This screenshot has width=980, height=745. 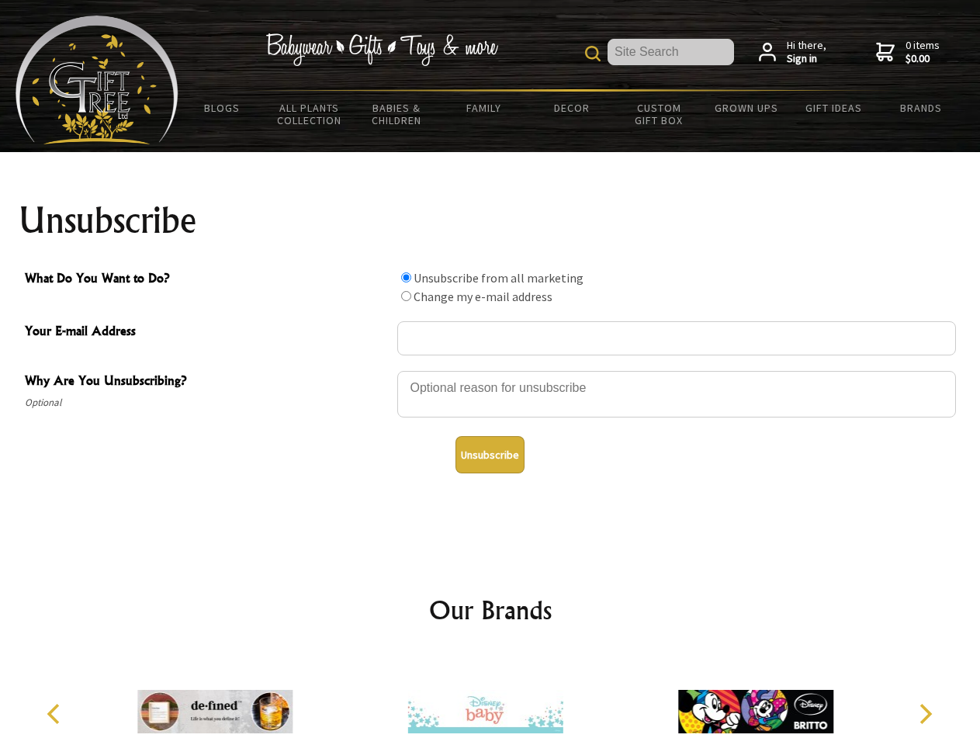 What do you see at coordinates (746, 108) in the screenshot?
I see `a: Grown Ups` at bounding box center [746, 108].